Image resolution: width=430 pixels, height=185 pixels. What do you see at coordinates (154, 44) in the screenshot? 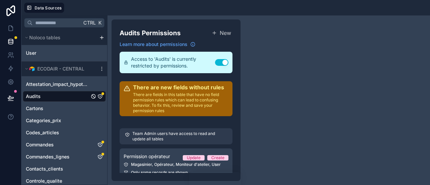
I see `span: Learn more about permissions` at bounding box center [154, 44].